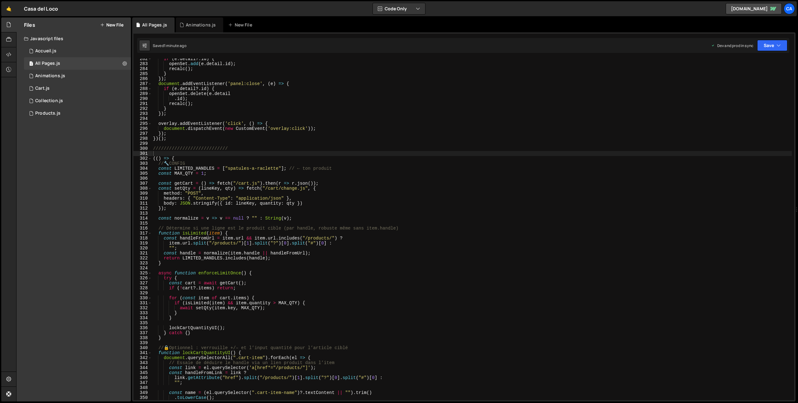 This screenshot has width=798, height=403. I want to click on div: New File, so click(241, 25).